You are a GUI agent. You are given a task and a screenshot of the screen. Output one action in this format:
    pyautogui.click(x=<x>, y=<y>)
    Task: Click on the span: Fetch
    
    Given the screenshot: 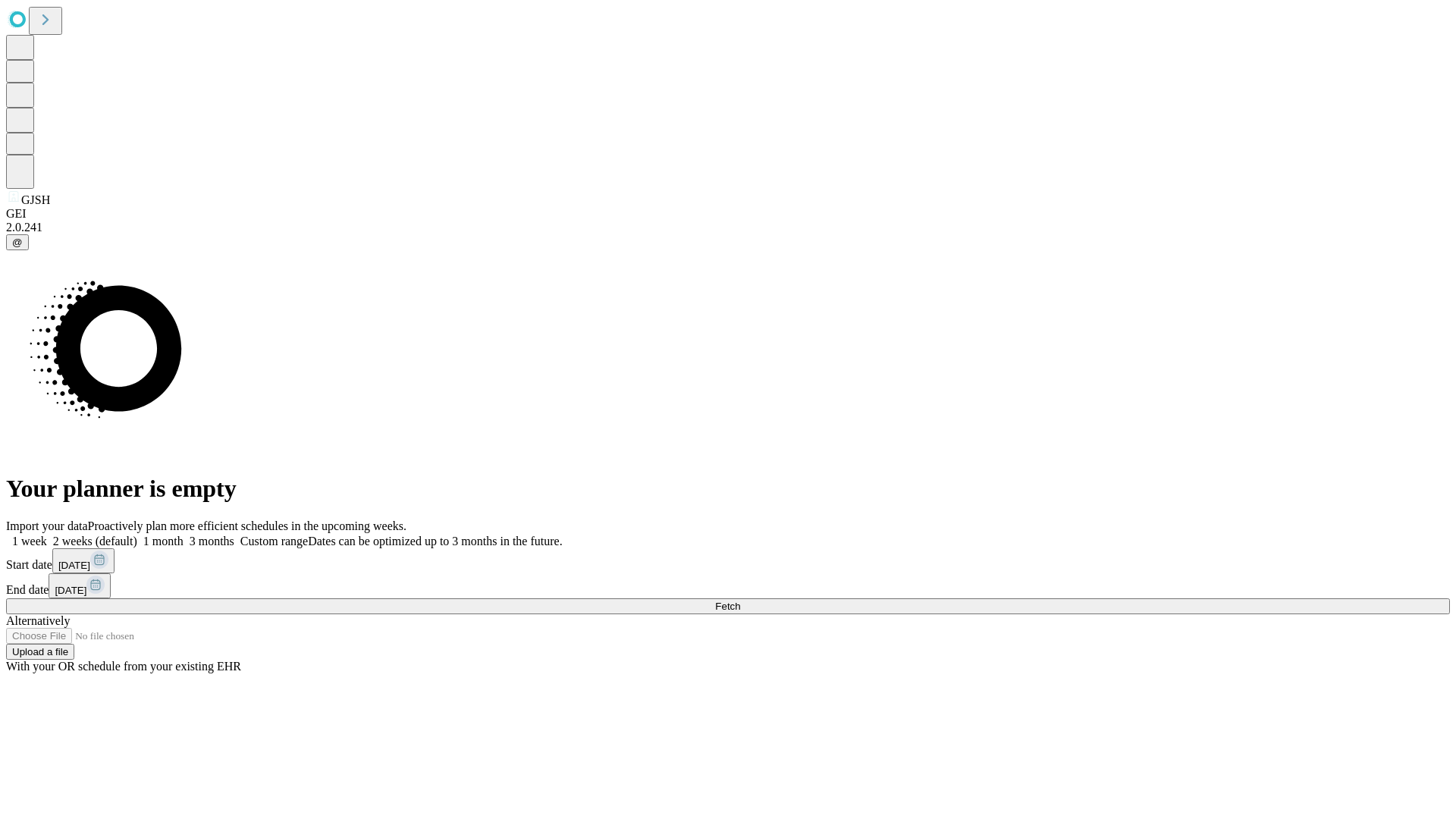 What is the action you would take?
    pyautogui.click(x=728, y=607)
    